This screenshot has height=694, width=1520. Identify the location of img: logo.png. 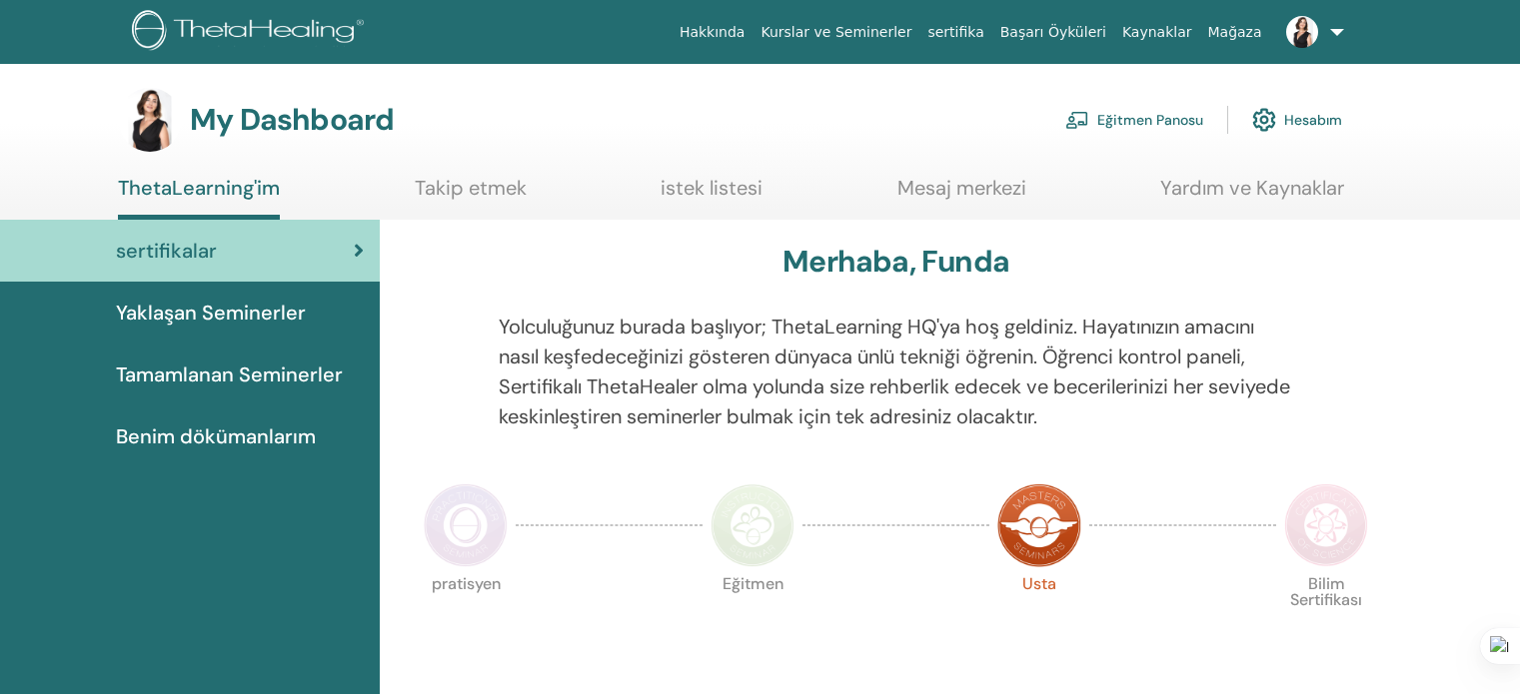
(251, 32).